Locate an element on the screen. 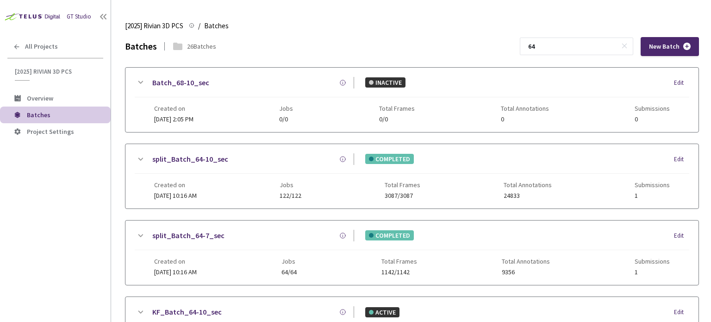  a: split_Batch_64-10_sec is located at coordinates (190, 159).